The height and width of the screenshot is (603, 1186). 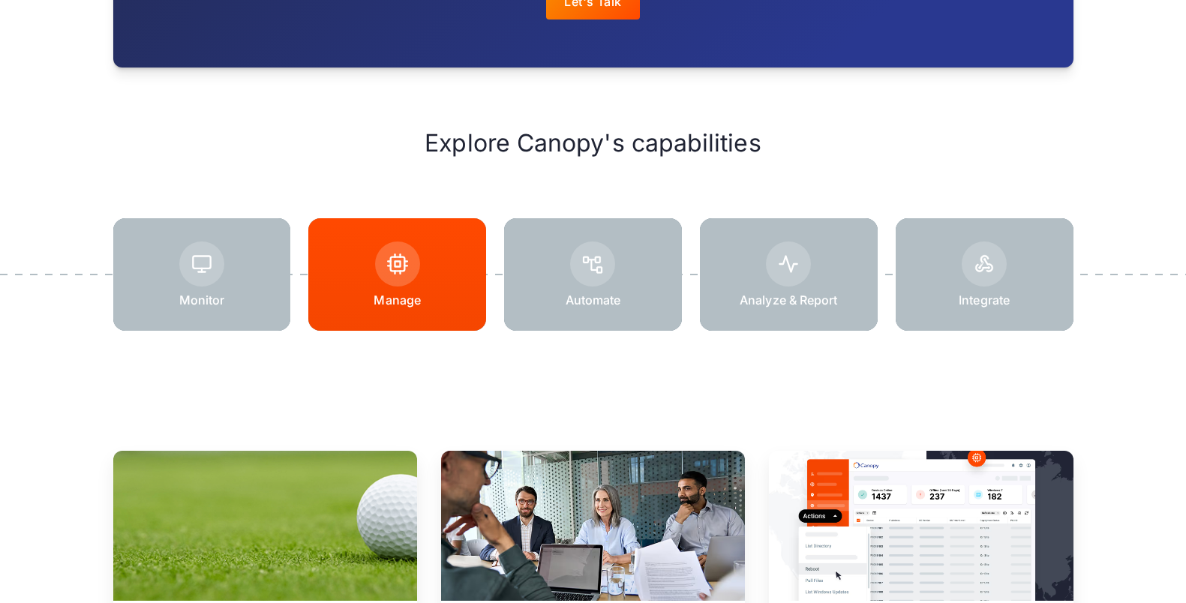 What do you see at coordinates (397, 275) in the screenshot?
I see `a: Manage` at bounding box center [397, 275].